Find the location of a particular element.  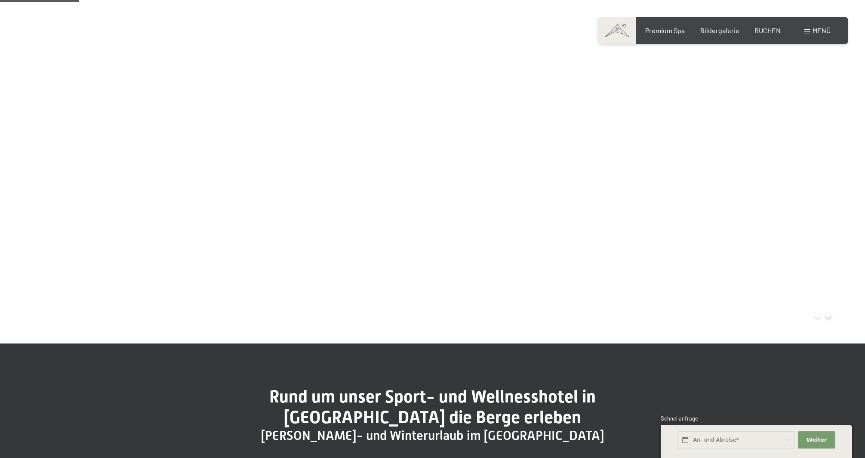

span: Menü is located at coordinates (822, 30).